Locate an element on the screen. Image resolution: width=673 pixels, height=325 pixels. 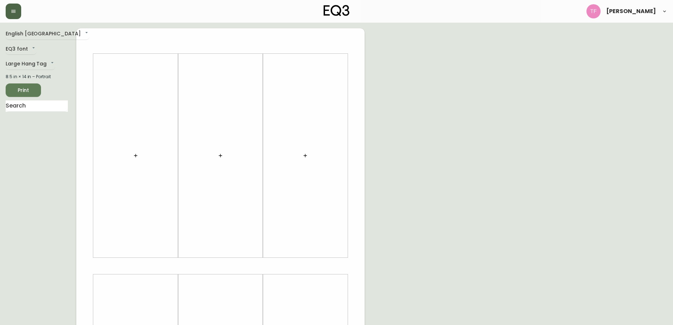
div: Large Hang Tag is located at coordinates (30, 64).